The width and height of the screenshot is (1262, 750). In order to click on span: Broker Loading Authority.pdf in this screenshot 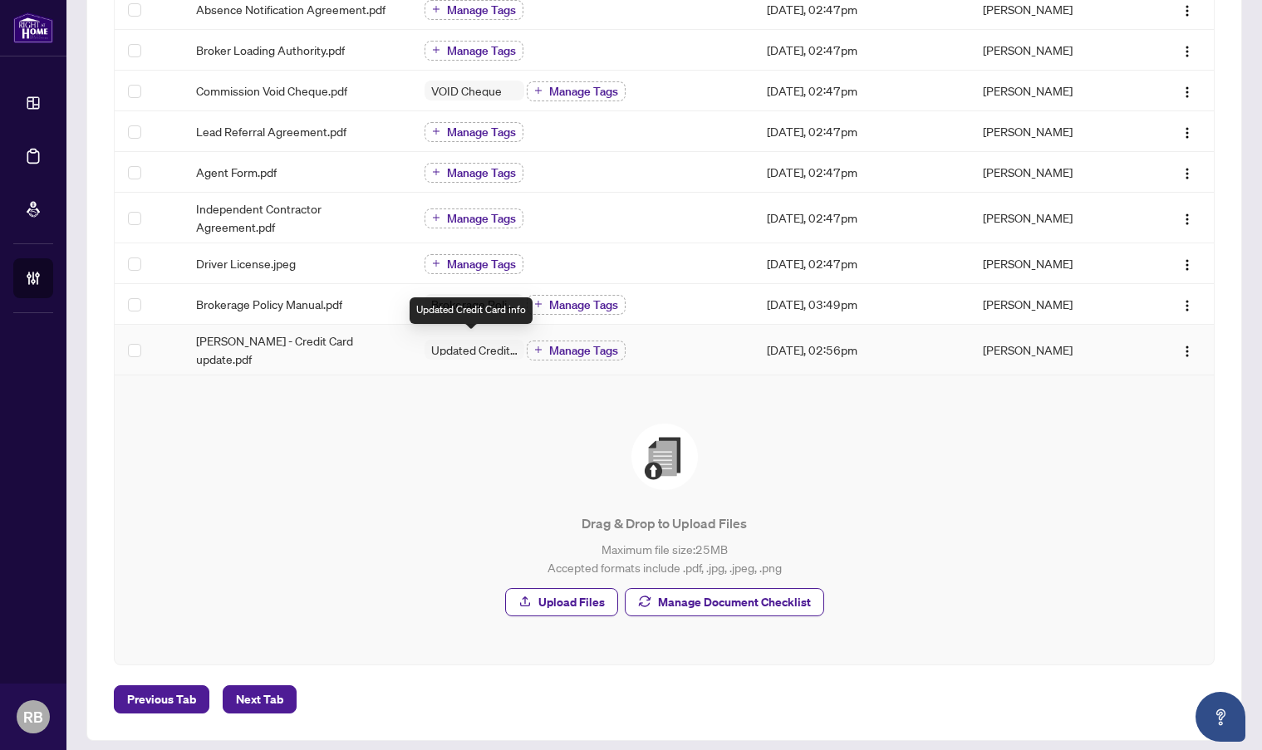, I will do `click(270, 50)`.